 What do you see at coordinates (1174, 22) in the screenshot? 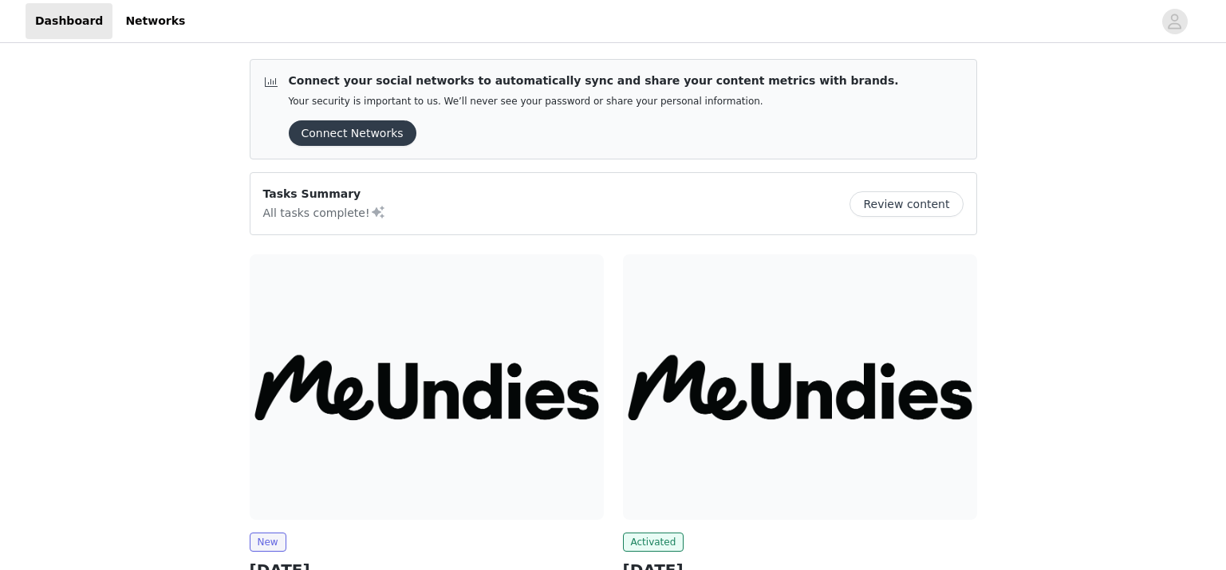
I see `div: avatar` at bounding box center [1174, 22].